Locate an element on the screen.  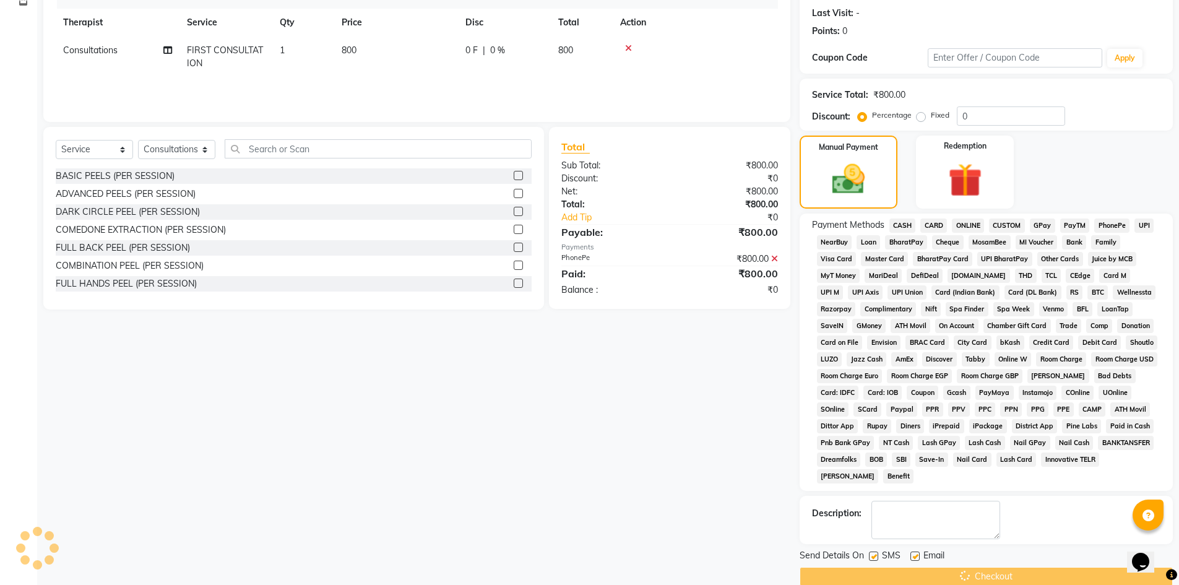
span: Lash Card is located at coordinates (1016, 459).